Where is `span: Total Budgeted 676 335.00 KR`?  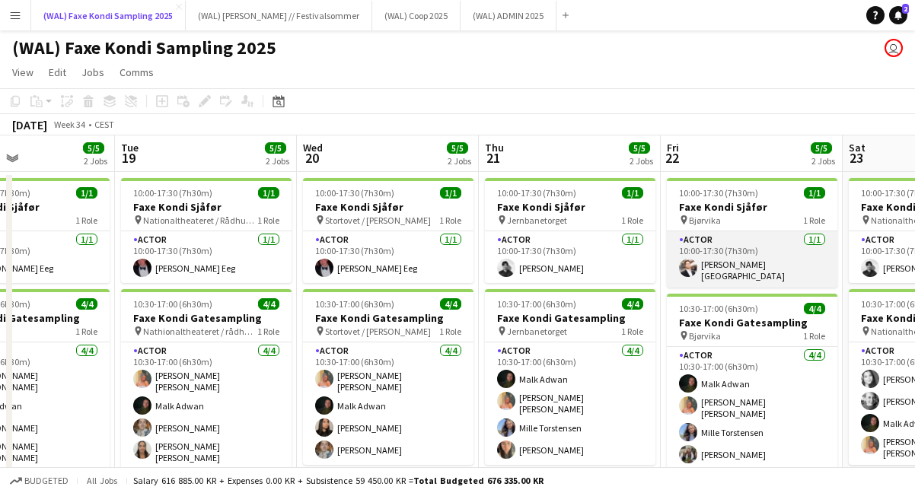
span: Total Budgeted 676 335.00 KR is located at coordinates (478, 481).